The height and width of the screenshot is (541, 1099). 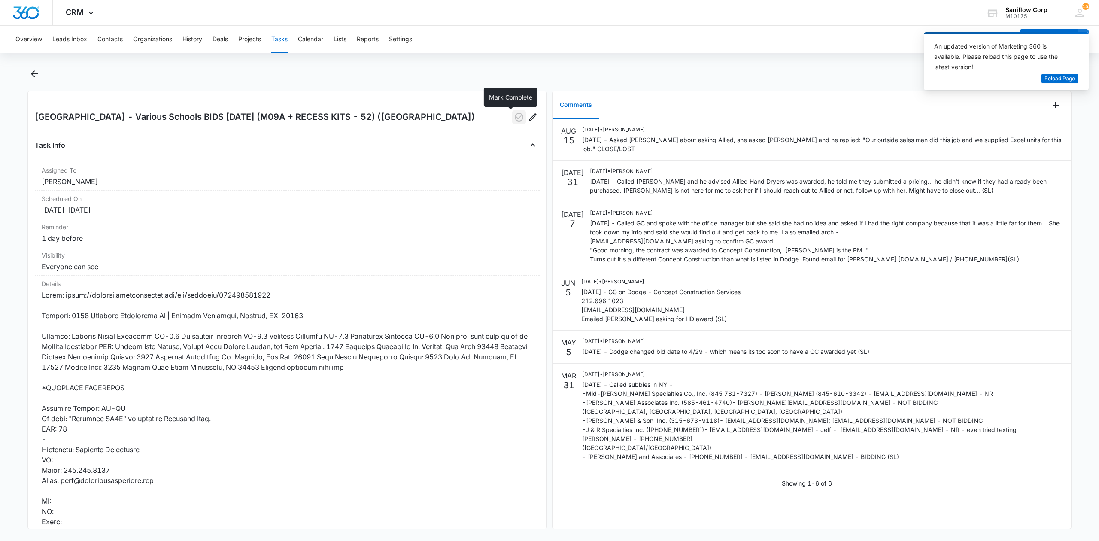 I want to click on button: Edit, so click(x=533, y=117).